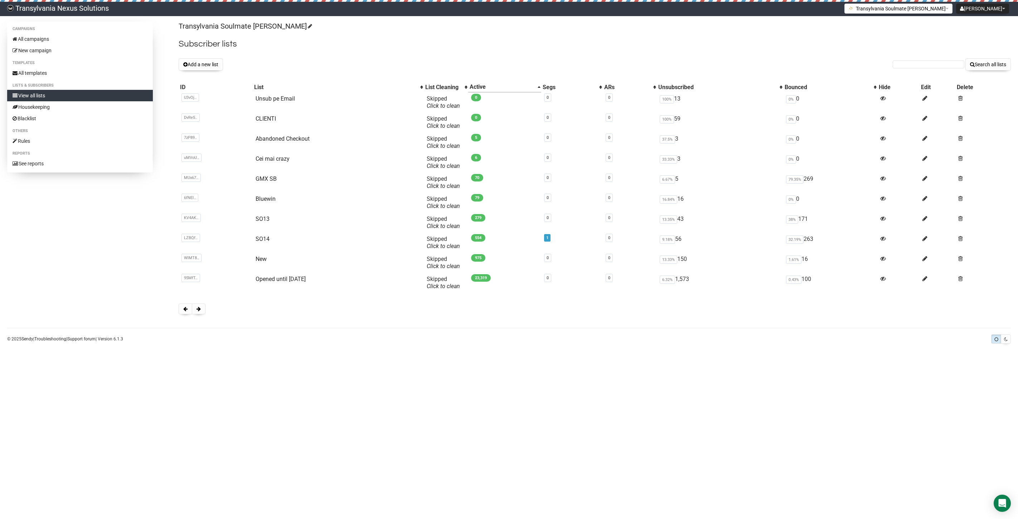 The height and width of the screenshot is (519, 1018). I want to click on a: Abandoned Checkout, so click(282, 139).